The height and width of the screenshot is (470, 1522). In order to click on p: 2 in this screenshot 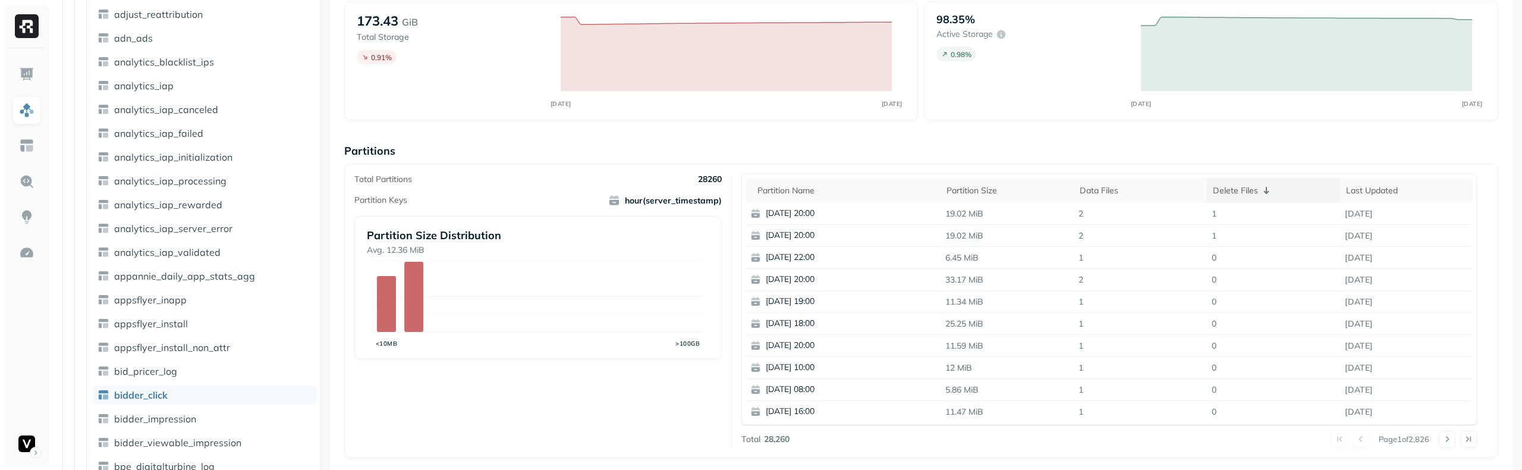, I will do `click(1140, 235)`.